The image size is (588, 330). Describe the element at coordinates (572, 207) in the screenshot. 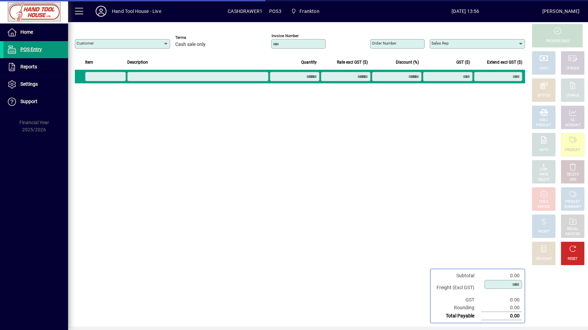

I see `div: SUMMARY` at that location.